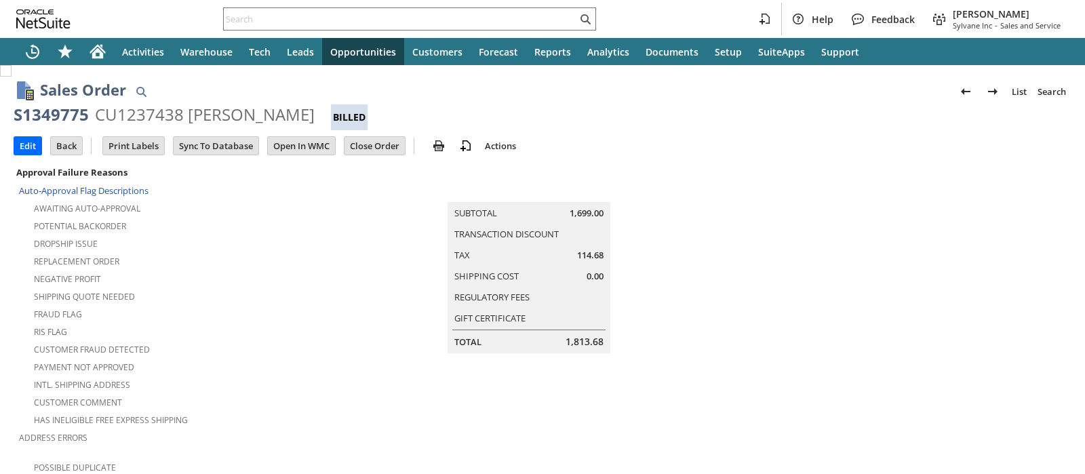 This screenshot has width=1085, height=474. I want to click on a: Warehouse, so click(206, 52).